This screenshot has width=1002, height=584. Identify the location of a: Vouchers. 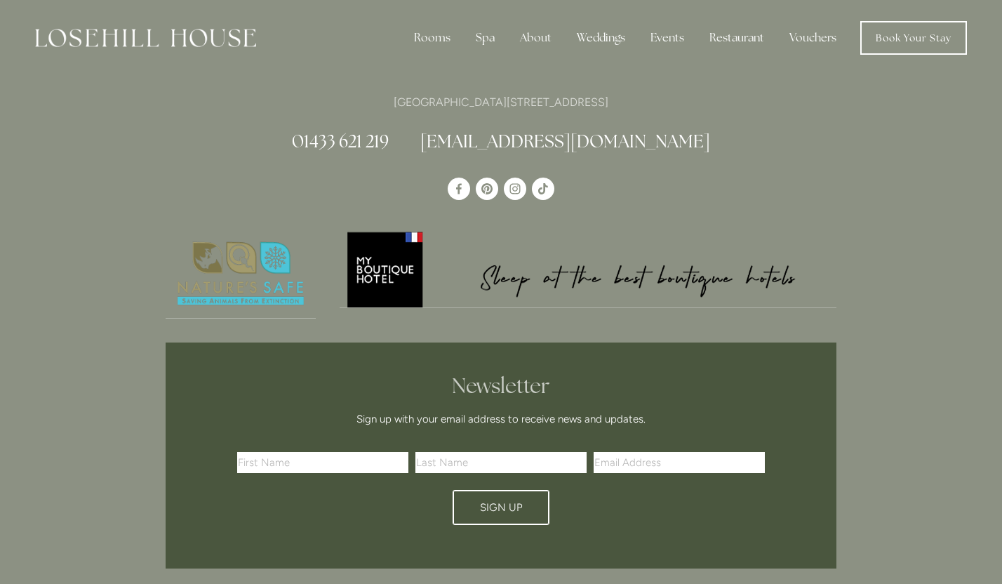
(813, 38).